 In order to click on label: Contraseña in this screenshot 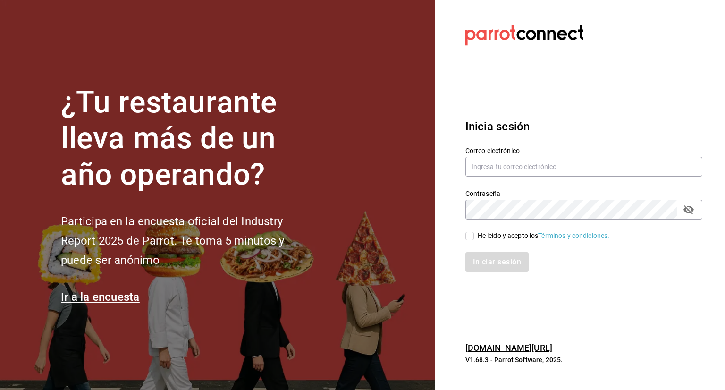, I will do `click(584, 193)`.